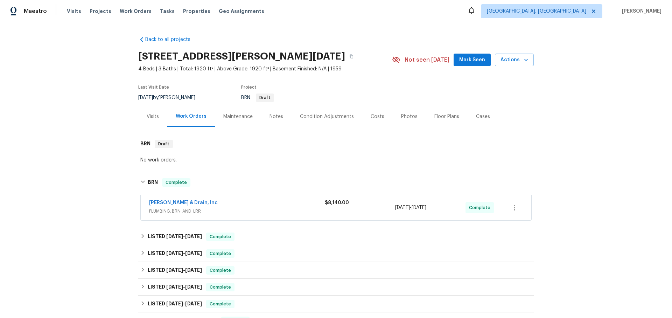  Describe the element at coordinates (100, 11) in the screenshot. I see `span: Projects` at that location.